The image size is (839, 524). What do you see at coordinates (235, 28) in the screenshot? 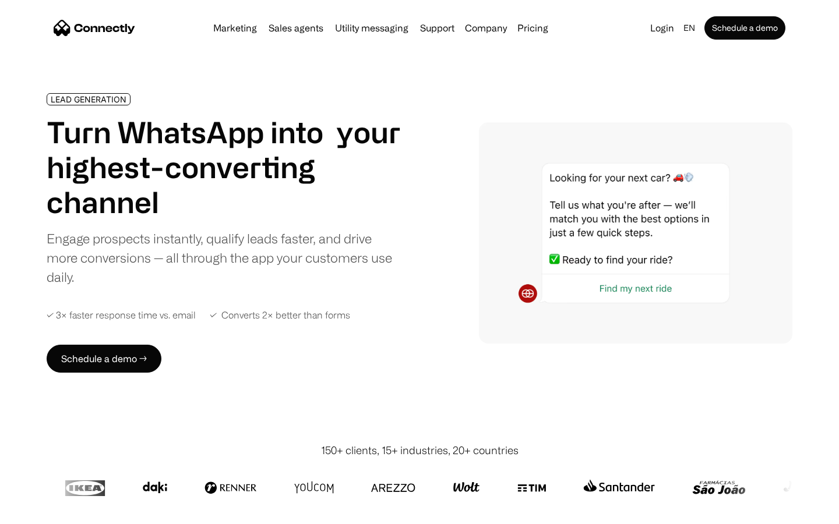
I see `a: Marketing` at bounding box center [235, 28].